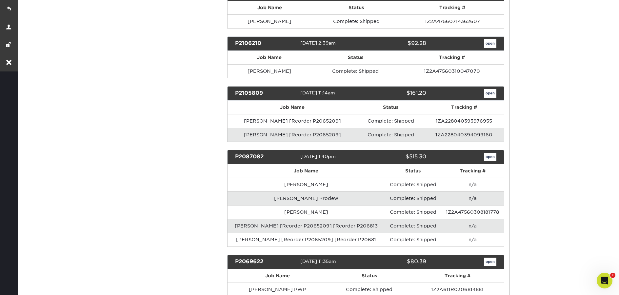  What do you see at coordinates (472, 212) in the screenshot?
I see `td: 1Z2A47560308181778` at bounding box center [472, 212].